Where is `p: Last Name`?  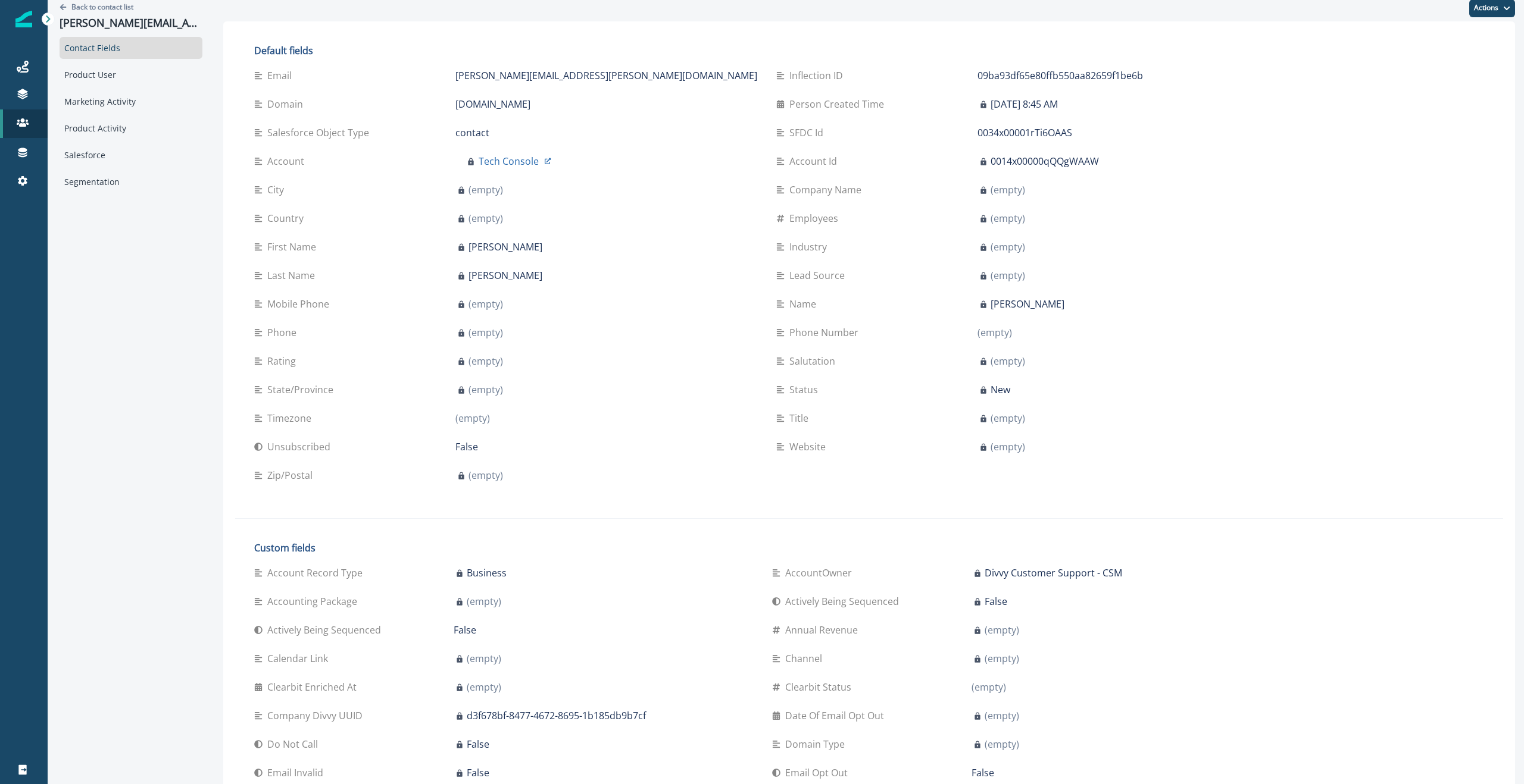 p: Last Name is located at coordinates (293, 275).